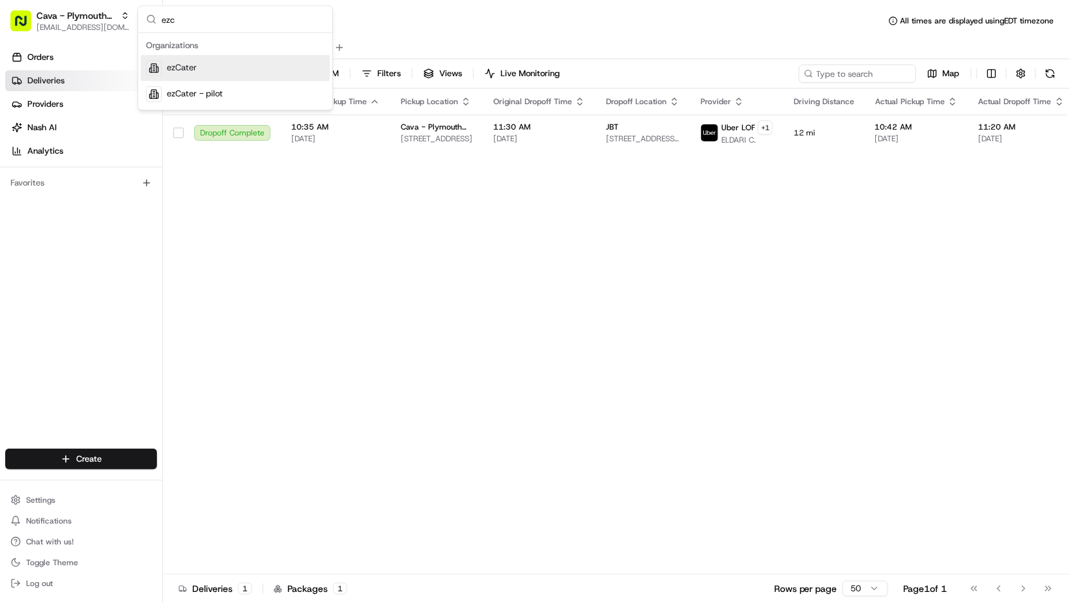 The height and width of the screenshot is (603, 1070). Describe the element at coordinates (738, 128) in the screenshot. I see `span: Uber LOF` at that location.